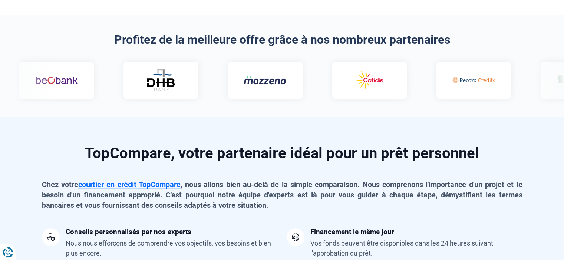  Describe the element at coordinates (172, 249) in the screenshot. I see `div: Nous nous efforçons de comprendre vos objectifs, vos besoins et bien plus encore.` at that location.